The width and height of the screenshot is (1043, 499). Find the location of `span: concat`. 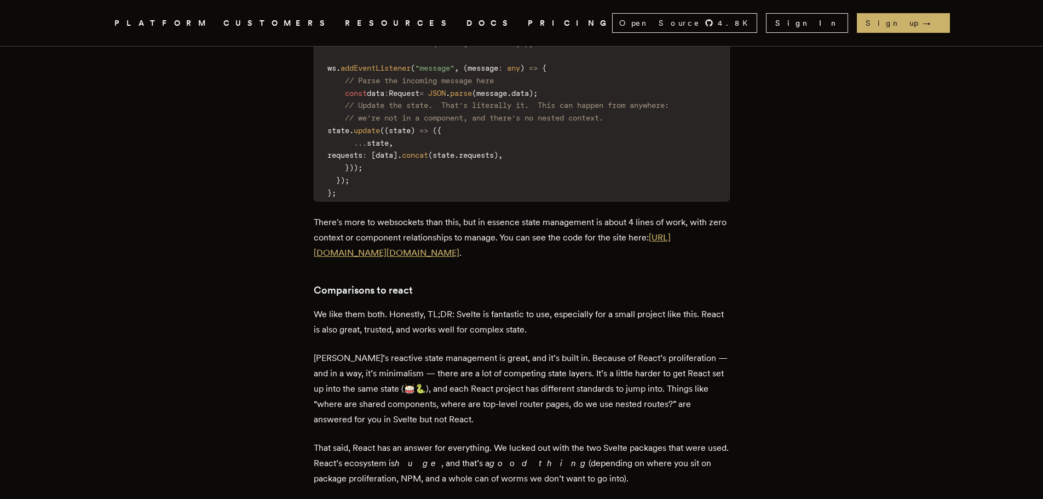

span: concat is located at coordinates (415, 155).